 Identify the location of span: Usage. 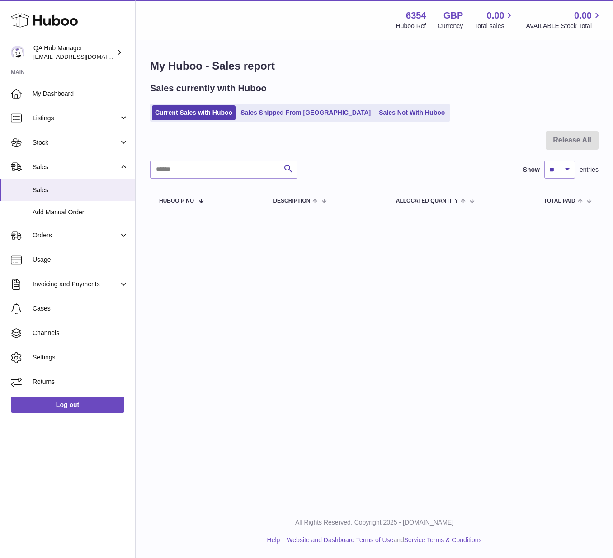
(80, 259).